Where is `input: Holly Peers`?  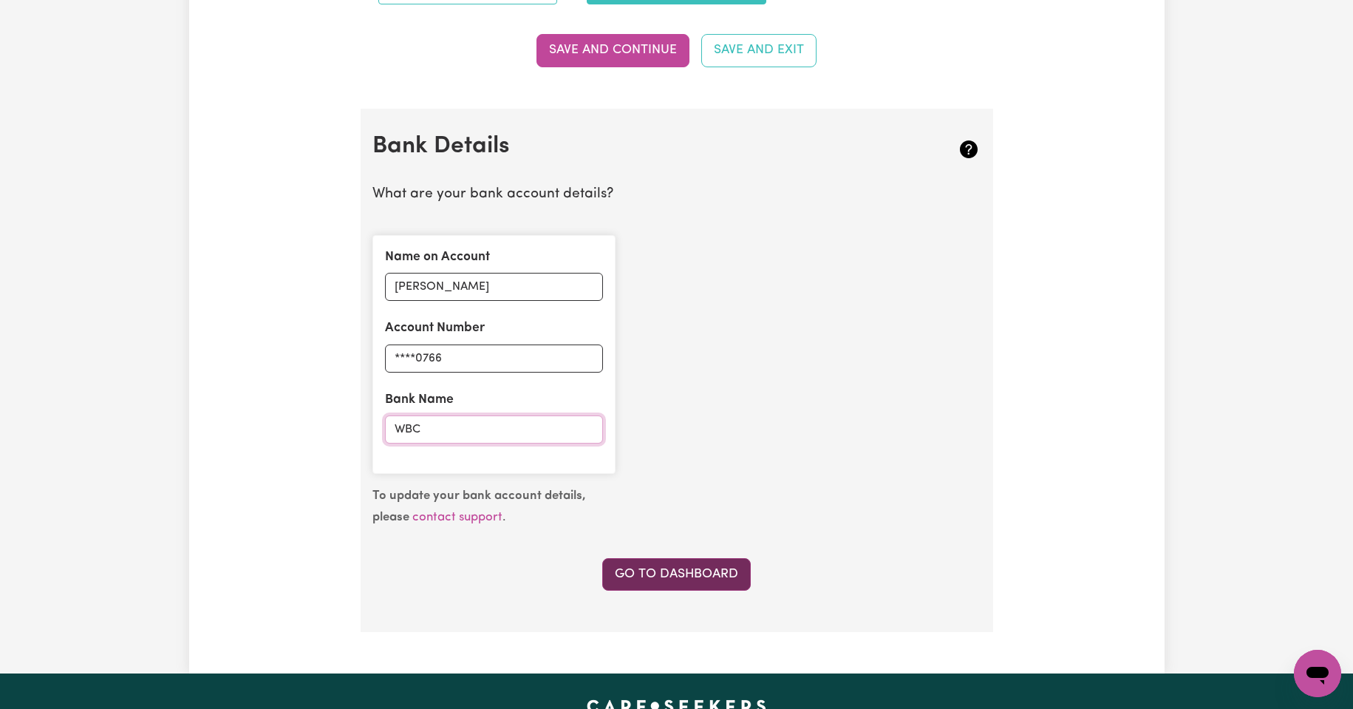
input: Holly Peers is located at coordinates (494, 287).